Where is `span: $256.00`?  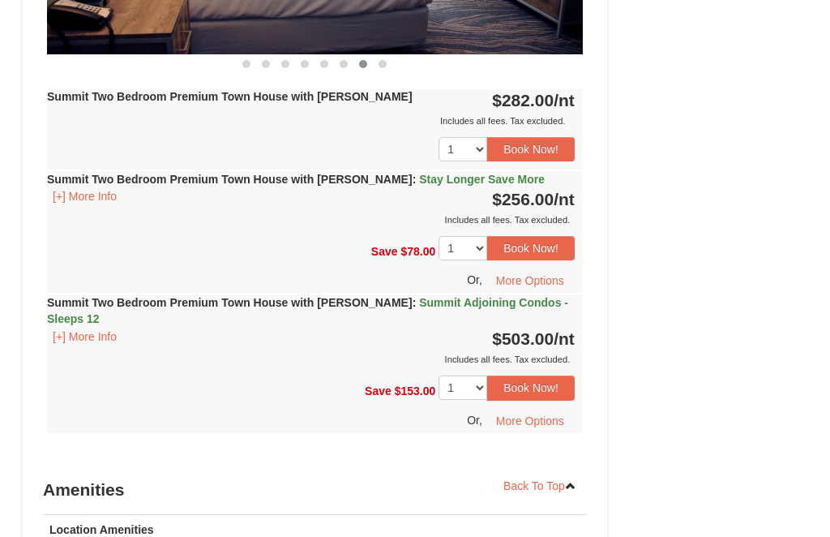
span: $256.00 is located at coordinates (523, 199).